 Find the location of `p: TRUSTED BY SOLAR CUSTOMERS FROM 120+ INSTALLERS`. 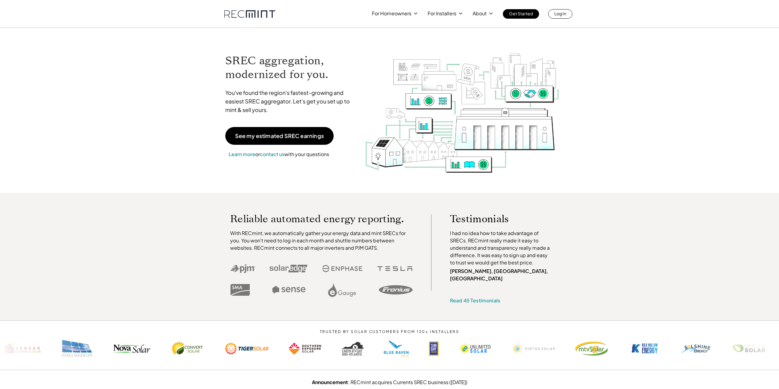

p: TRUSTED BY SOLAR CUSTOMERS FROM 120+ INSTALLERS is located at coordinates (389, 332).